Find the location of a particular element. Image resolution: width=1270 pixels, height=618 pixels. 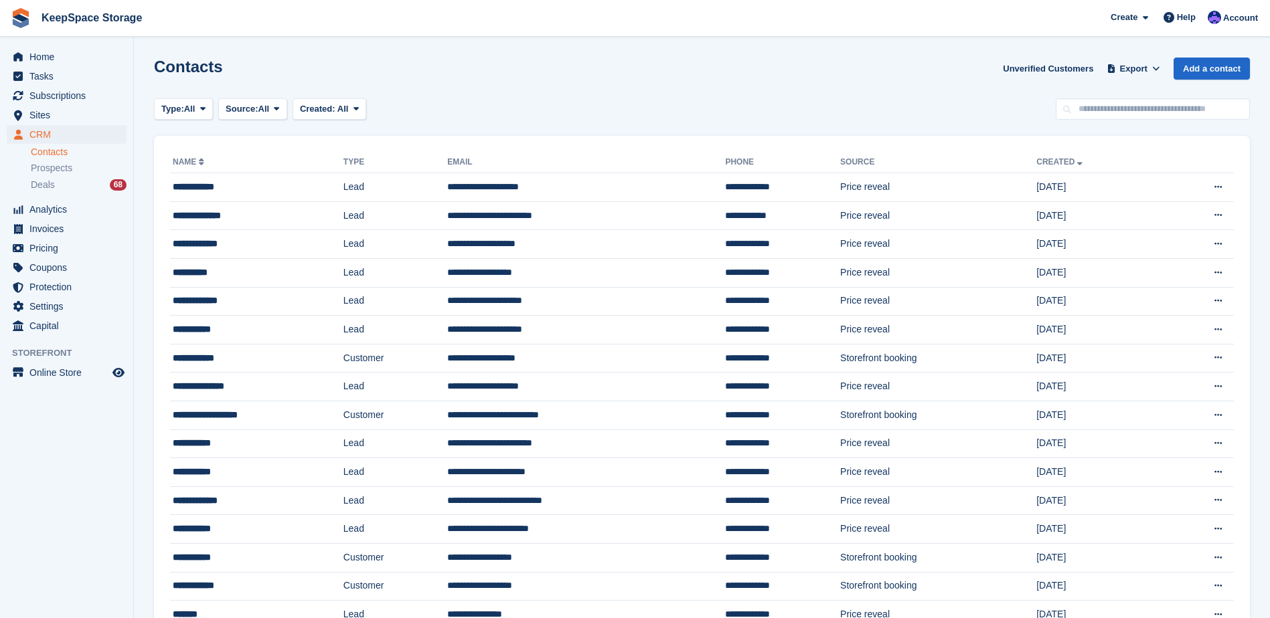

a: KeepSpace Storage is located at coordinates (92, 17).